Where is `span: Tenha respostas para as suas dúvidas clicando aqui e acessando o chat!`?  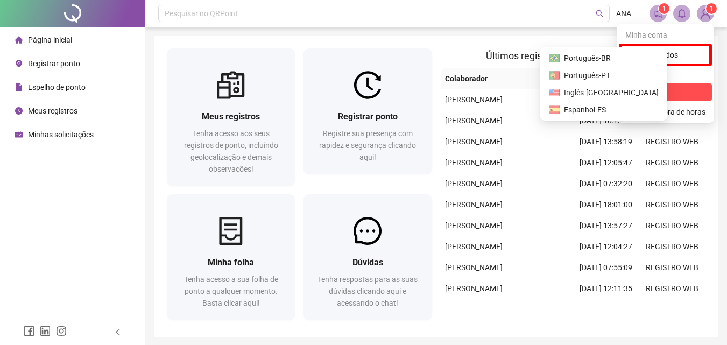
span: Tenha respostas para as suas dúvidas clicando aqui e acessando o chat! is located at coordinates (368, 291).